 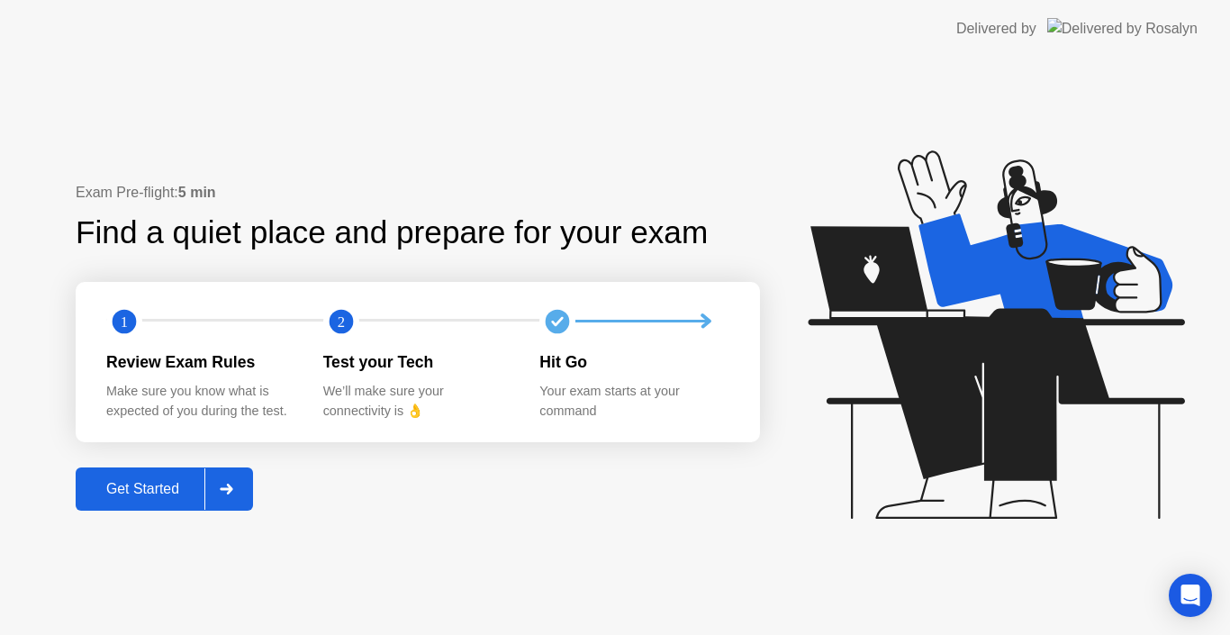 What do you see at coordinates (200, 362) in the screenshot?
I see `div: Review Exam Rules` at bounding box center [200, 362].